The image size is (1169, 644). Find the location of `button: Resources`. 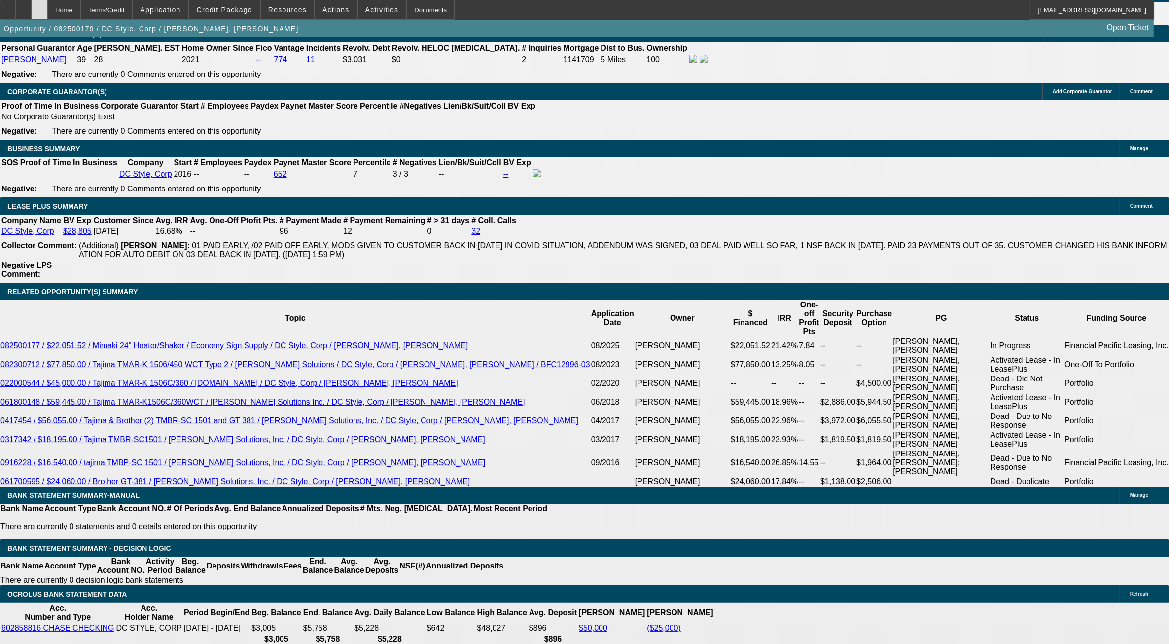

button: Resources is located at coordinates (288, 10).